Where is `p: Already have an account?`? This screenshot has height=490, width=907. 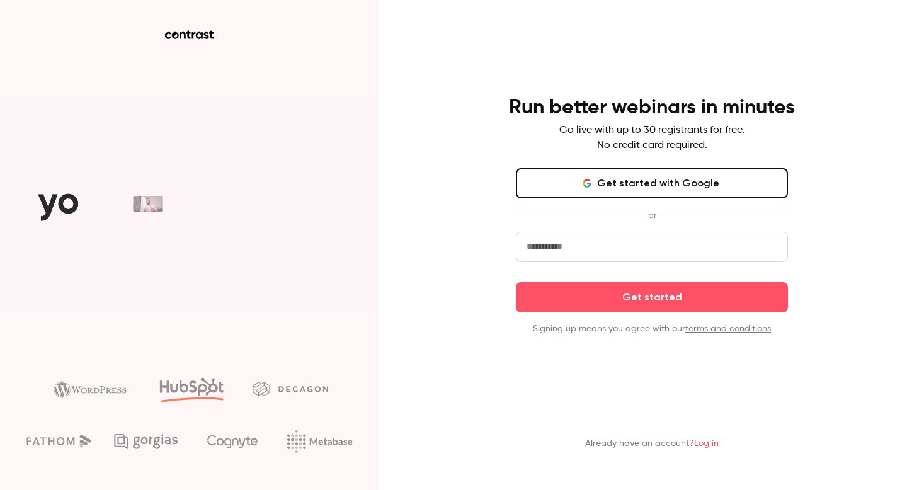 p: Already have an account? is located at coordinates (652, 443).